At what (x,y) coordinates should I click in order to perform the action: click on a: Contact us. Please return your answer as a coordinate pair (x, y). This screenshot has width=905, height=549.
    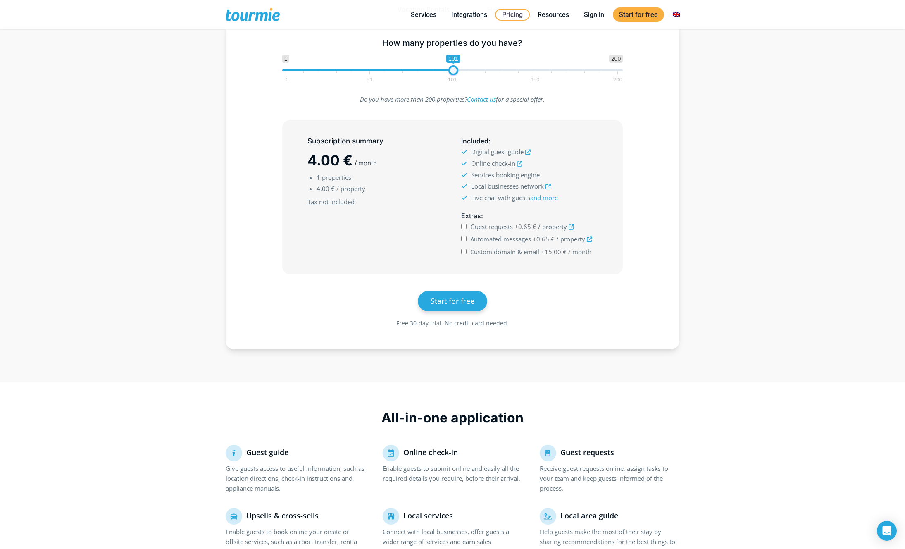
    Looking at the image, I should click on (481, 99).